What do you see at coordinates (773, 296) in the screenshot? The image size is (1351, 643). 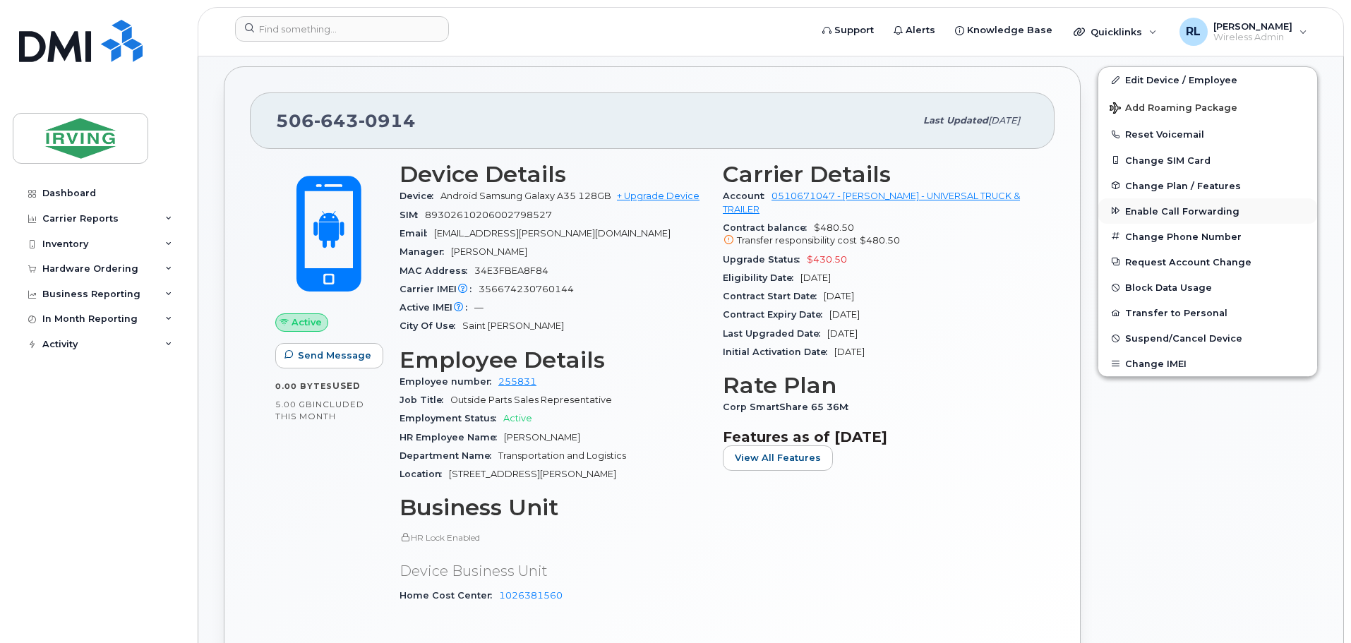 I see `span: Contract Start Date` at bounding box center [773, 296].